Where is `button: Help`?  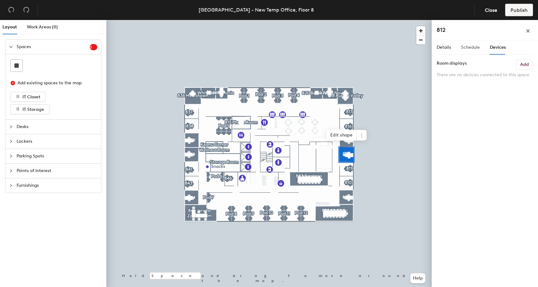
button: Help is located at coordinates (418, 279).